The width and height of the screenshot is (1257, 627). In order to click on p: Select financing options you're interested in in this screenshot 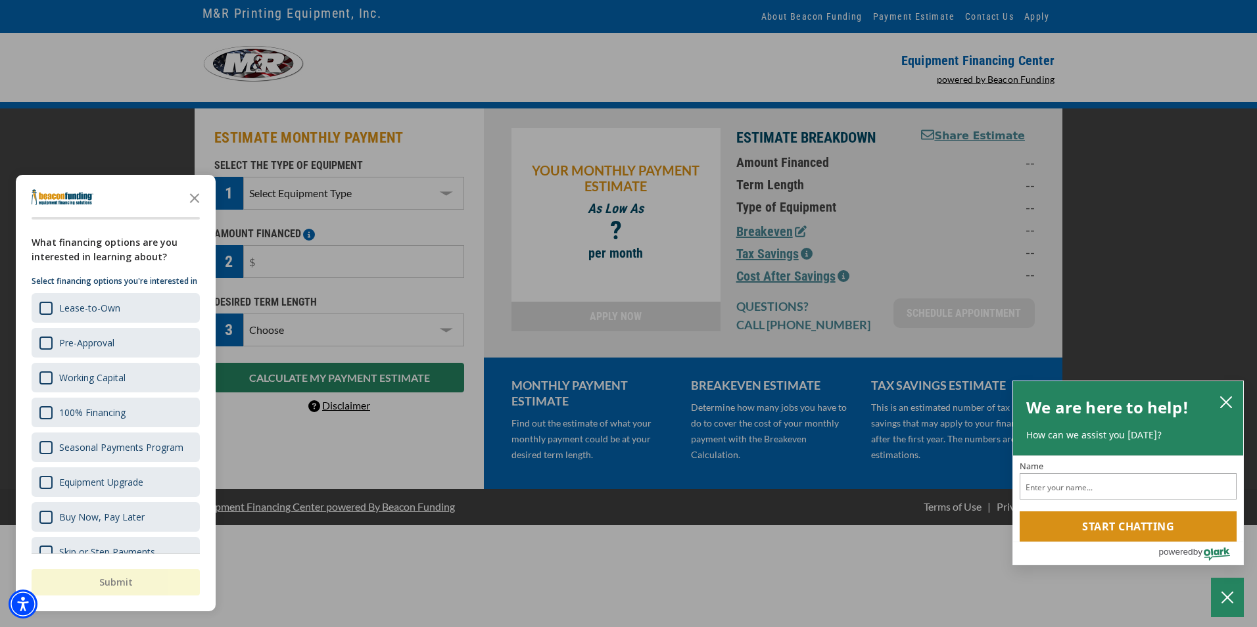, I will do `click(116, 281)`.